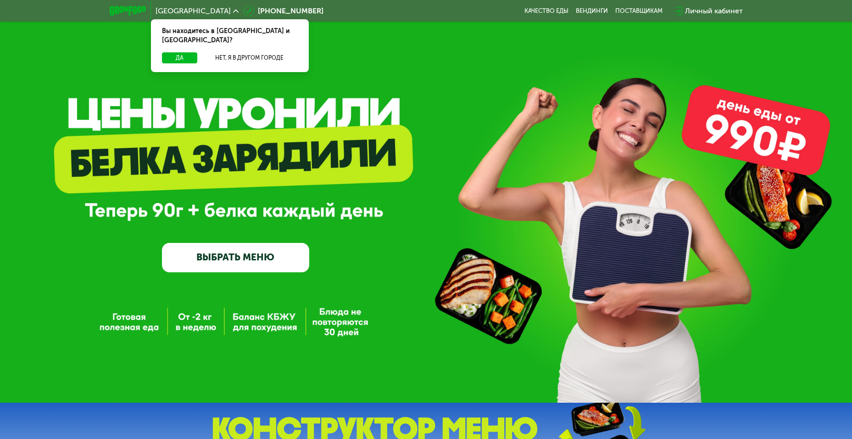 This screenshot has width=852, height=439. I want to click on div: поставщикам, so click(639, 11).